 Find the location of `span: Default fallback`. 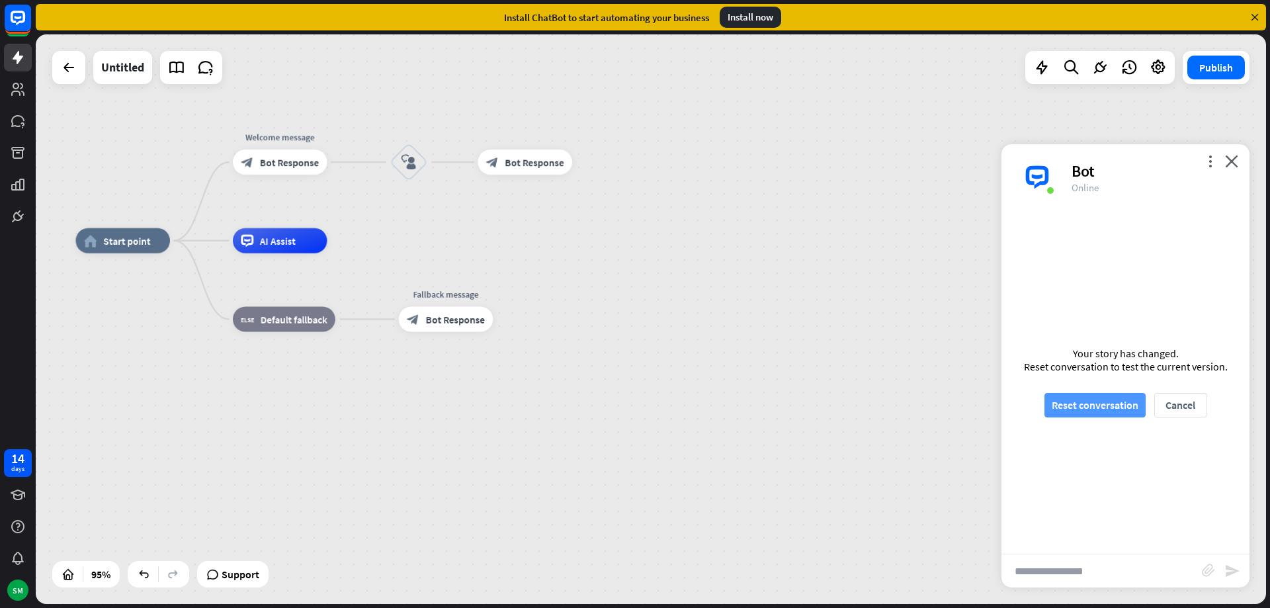

span: Default fallback is located at coordinates (294, 319).